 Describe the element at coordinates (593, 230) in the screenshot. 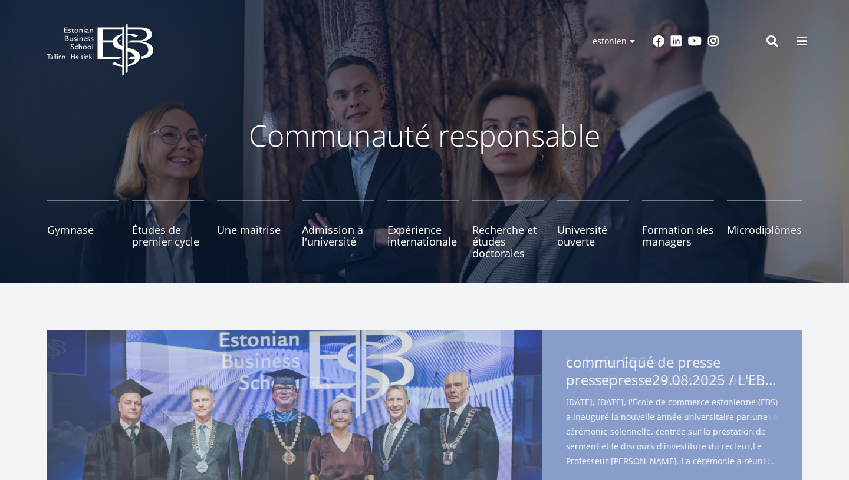

I see `a: Université ouverte` at that location.